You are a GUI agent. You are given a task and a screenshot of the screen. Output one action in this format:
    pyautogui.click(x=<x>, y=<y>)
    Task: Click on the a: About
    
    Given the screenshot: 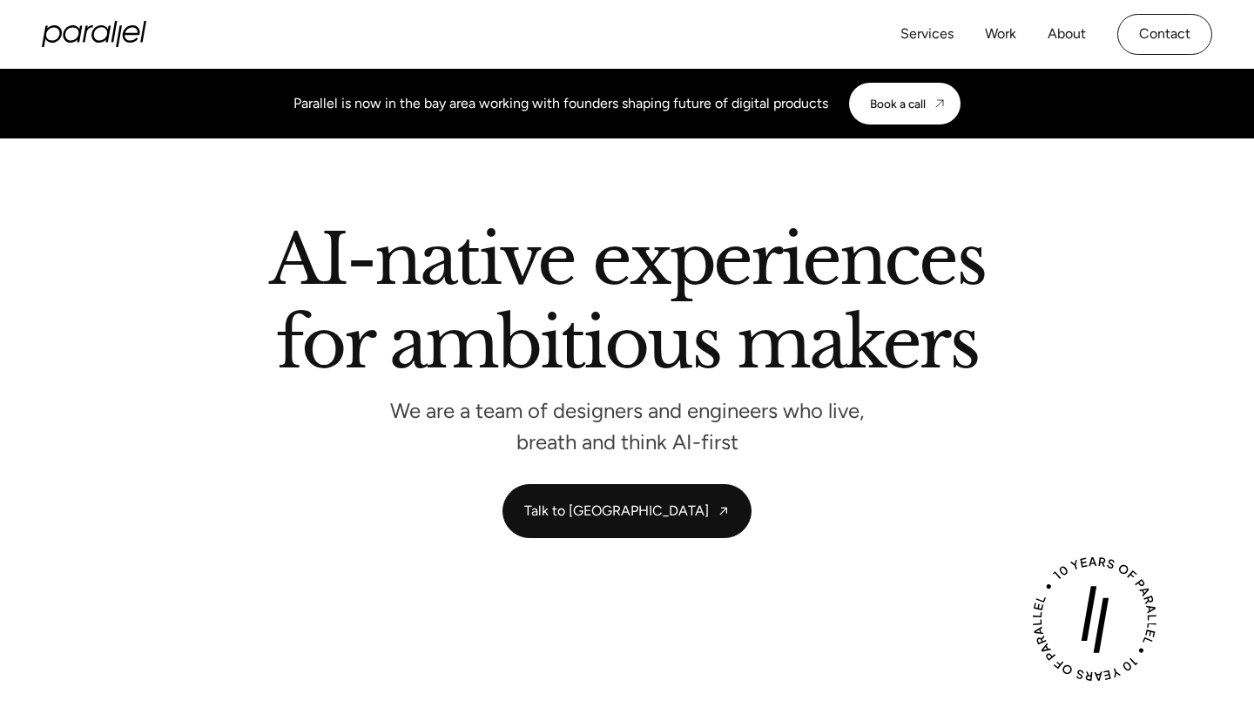 What is the action you would take?
    pyautogui.click(x=1066, y=34)
    